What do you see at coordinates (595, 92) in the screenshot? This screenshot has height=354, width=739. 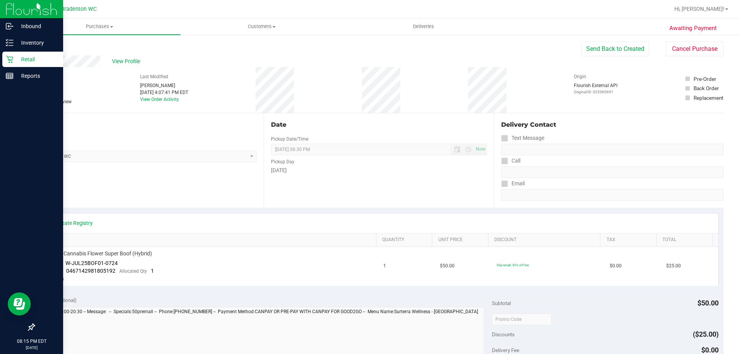 I see `p: Original ID: 325360691` at bounding box center [595, 92].